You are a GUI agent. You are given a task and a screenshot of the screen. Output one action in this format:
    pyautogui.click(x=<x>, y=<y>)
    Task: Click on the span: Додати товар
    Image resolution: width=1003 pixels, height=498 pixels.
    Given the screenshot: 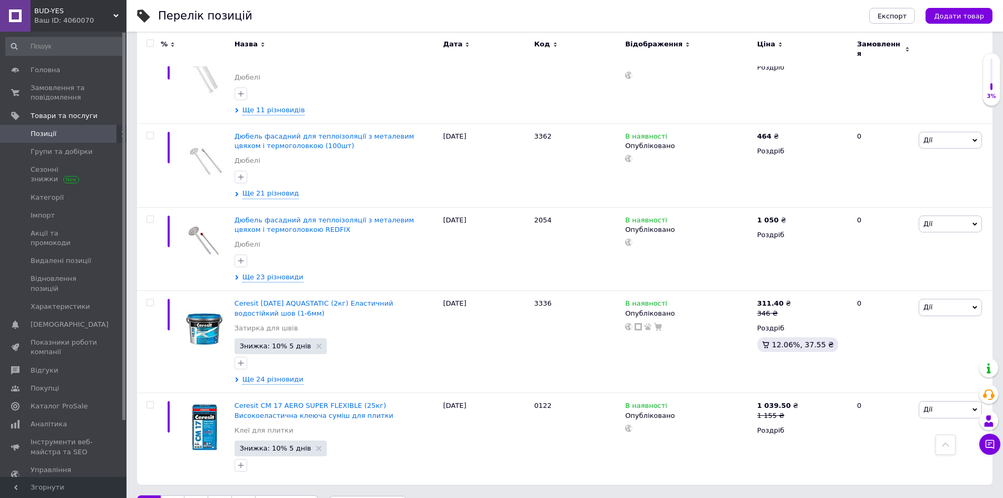 What is the action you would take?
    pyautogui.click(x=959, y=16)
    